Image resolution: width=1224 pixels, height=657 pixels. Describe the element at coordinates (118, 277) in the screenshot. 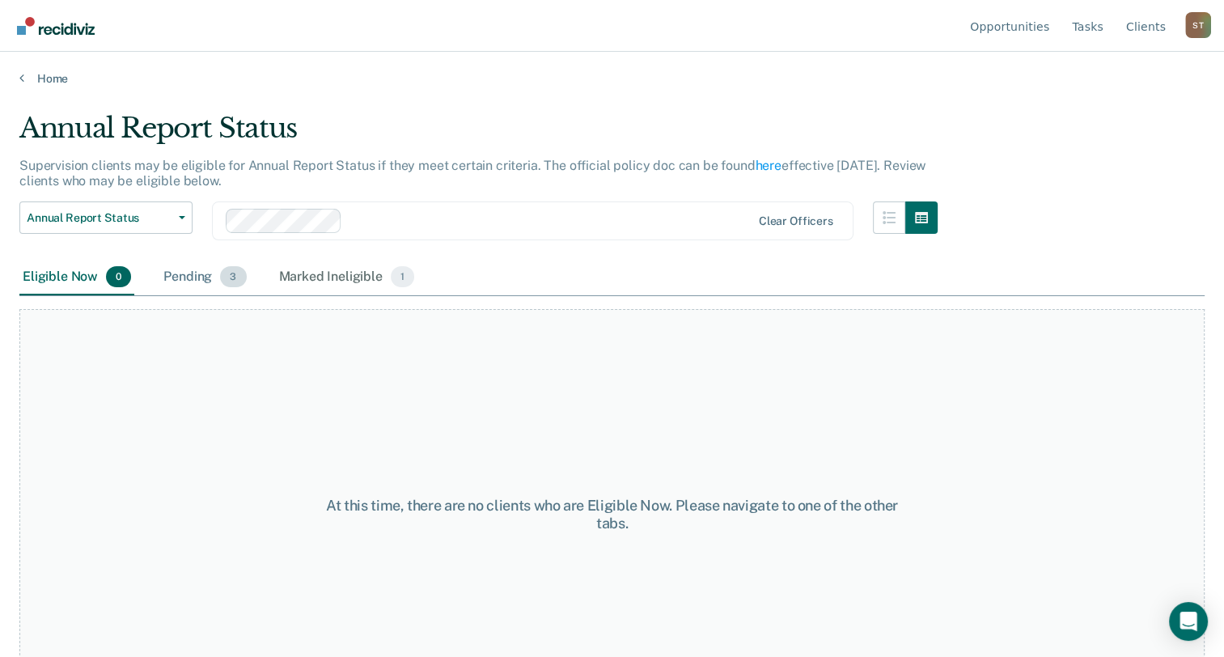

I see `span: 0` at that location.